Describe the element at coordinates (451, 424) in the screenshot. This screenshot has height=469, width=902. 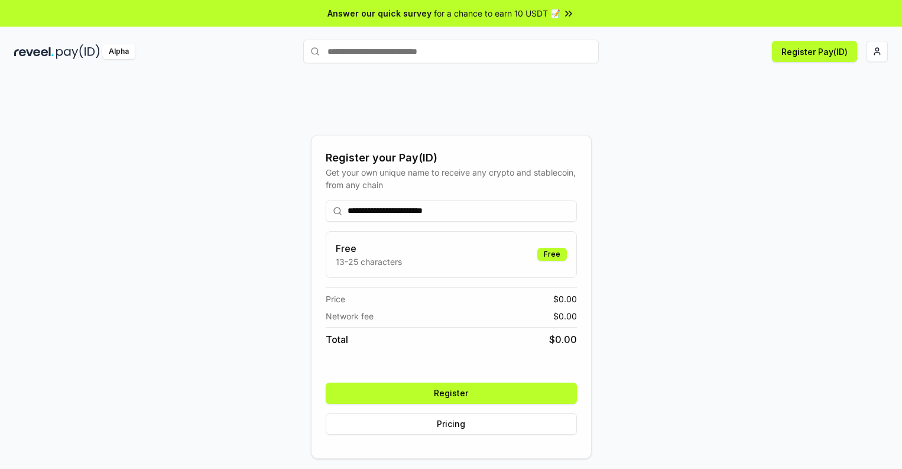
I see `button: Pricing` at that location.